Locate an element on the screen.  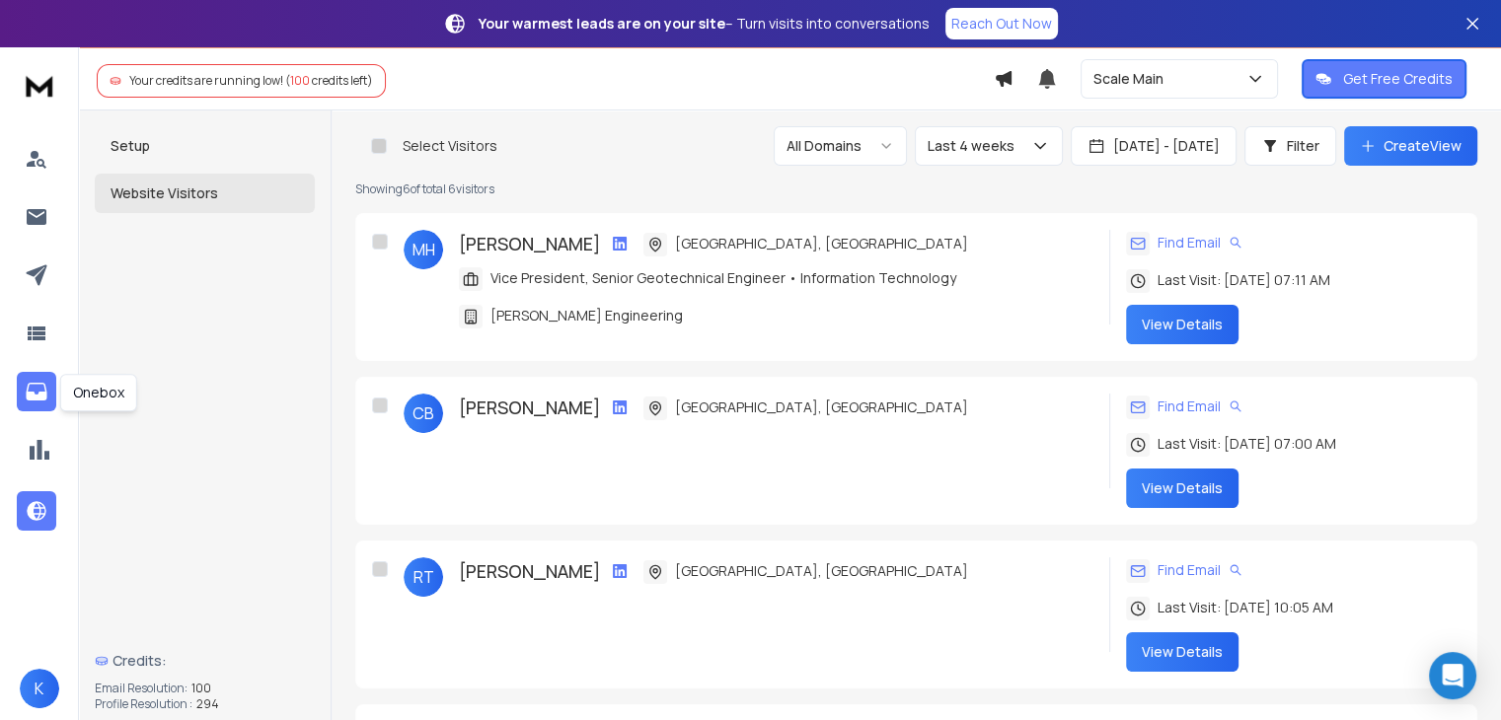
div: Onebox is located at coordinates (99, 393).